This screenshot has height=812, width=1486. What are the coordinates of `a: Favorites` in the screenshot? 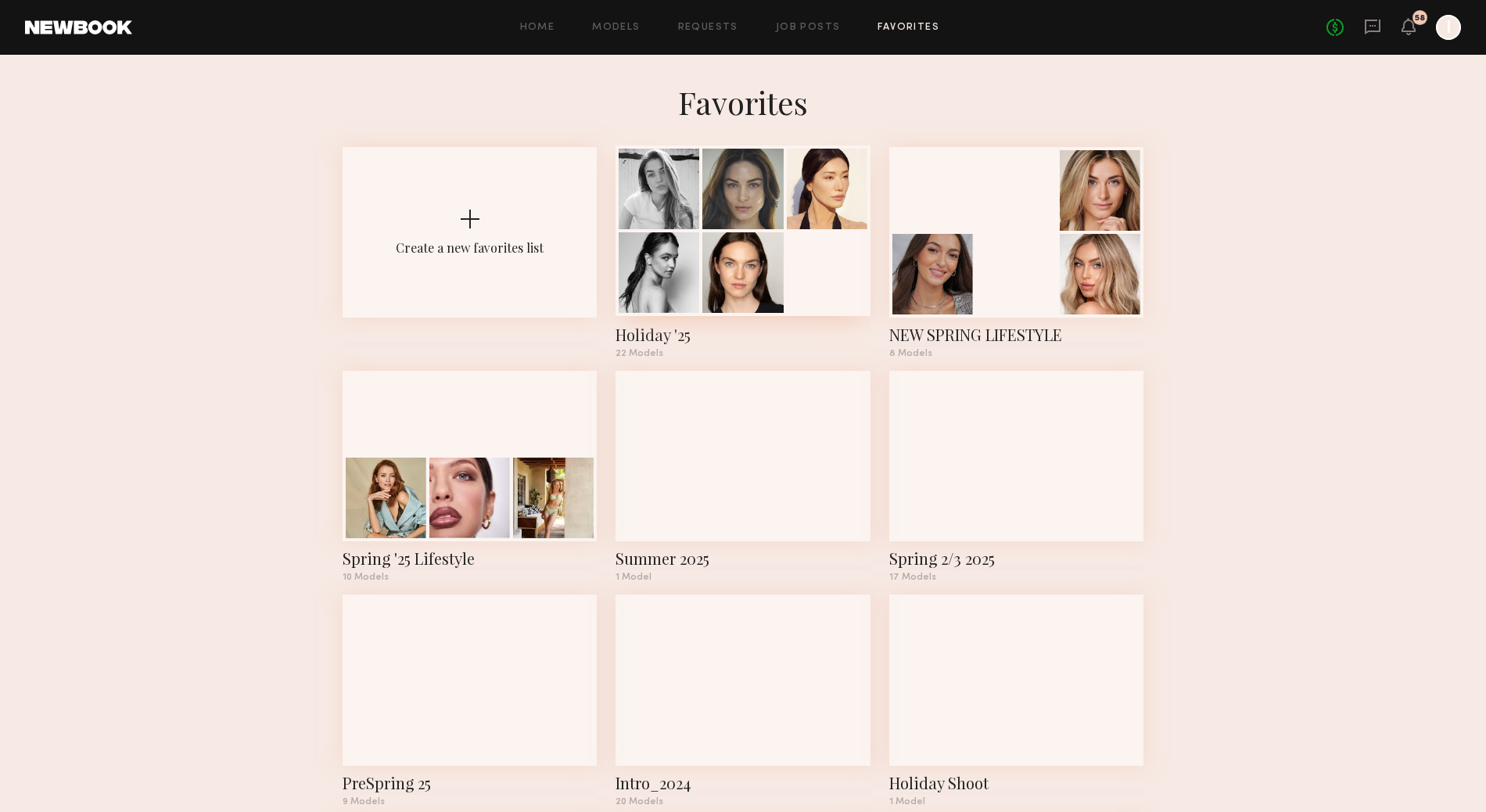 It's located at (908, 28).